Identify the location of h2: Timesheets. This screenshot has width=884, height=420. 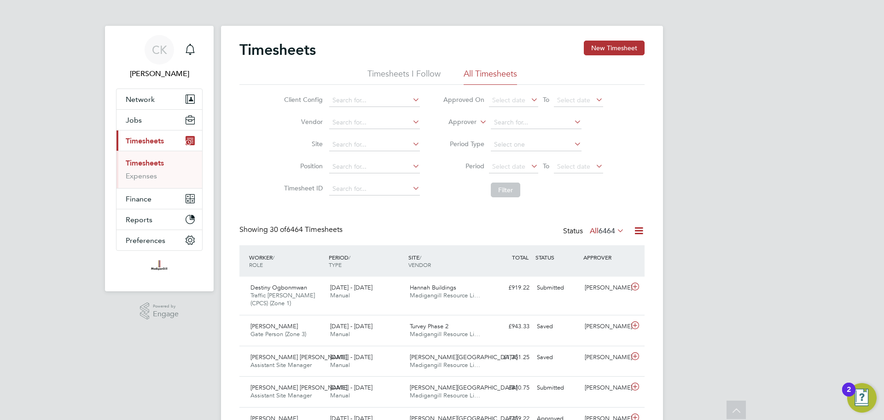
(278, 50).